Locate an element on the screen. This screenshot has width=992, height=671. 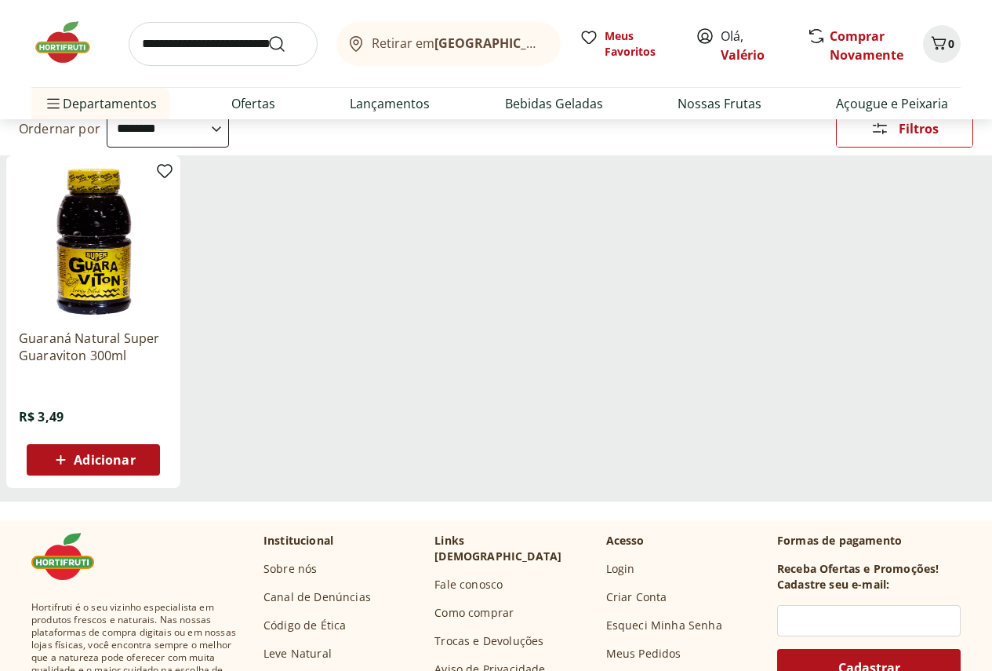
a: Valério is located at coordinates (743, 55).